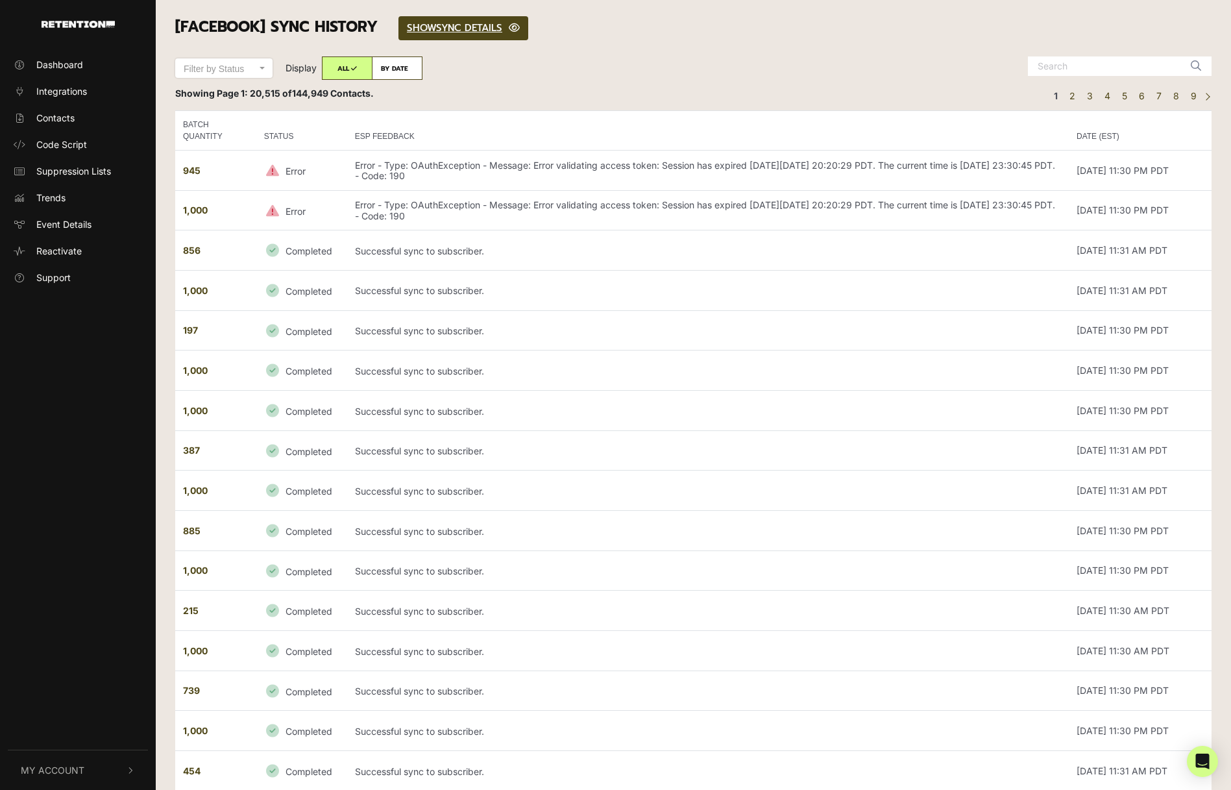 The image size is (1231, 790). I want to click on strong: 739, so click(191, 690).